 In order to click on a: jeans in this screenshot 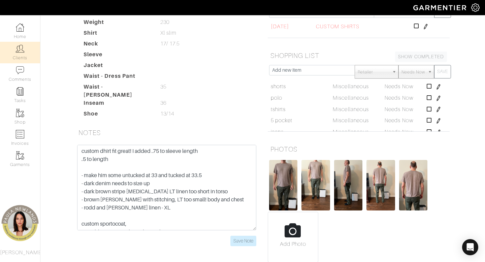, I will do `click(277, 132)`.